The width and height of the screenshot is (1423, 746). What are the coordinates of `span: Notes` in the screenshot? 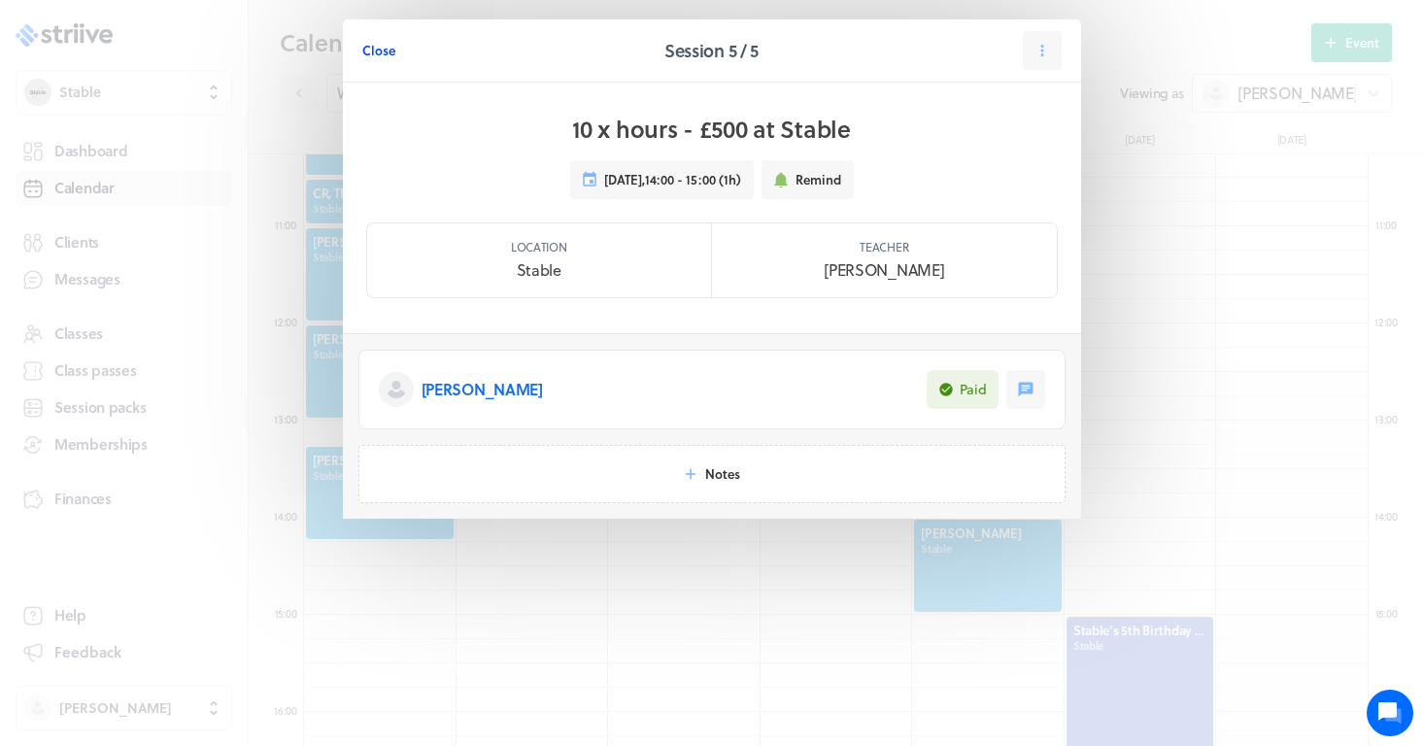 It's located at (723, 474).